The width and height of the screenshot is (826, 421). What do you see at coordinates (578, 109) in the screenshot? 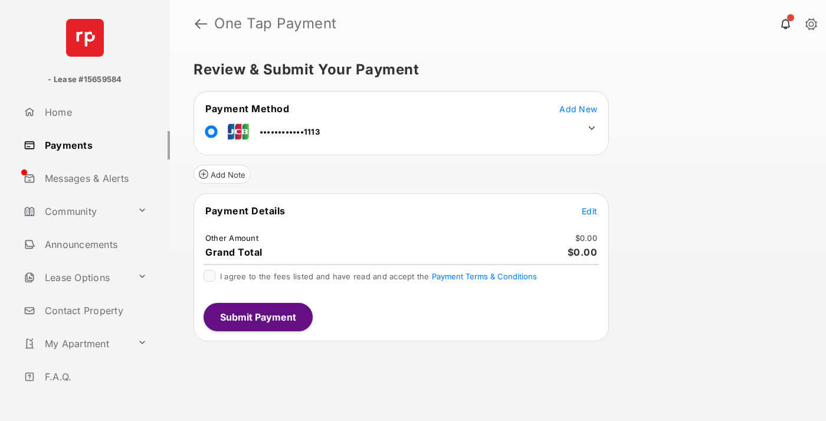
I see `span: Add New` at bounding box center [578, 109].